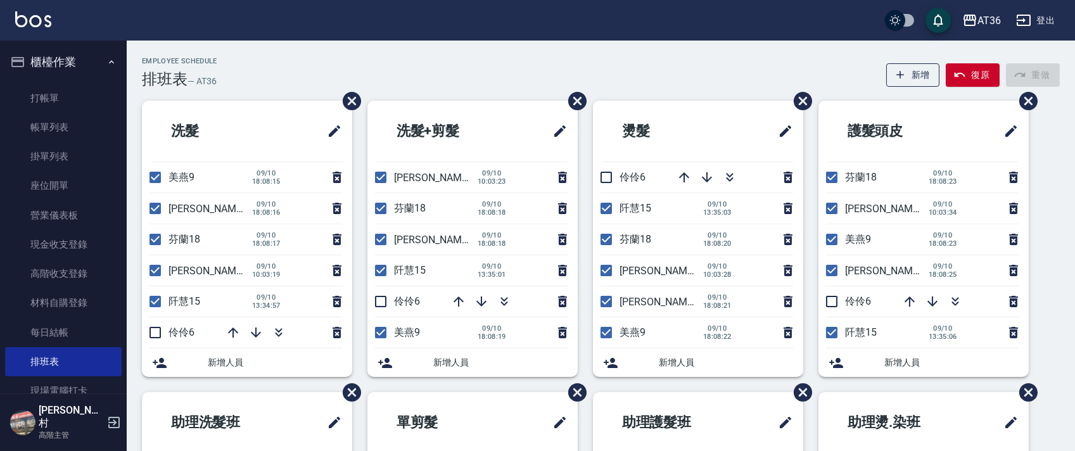  Describe the element at coordinates (63, 62) in the screenshot. I see `button: 櫃檯作業` at that location.